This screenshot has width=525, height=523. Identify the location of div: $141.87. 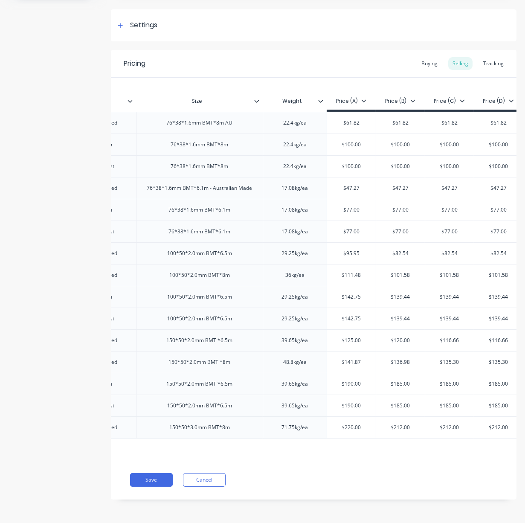
(351, 362).